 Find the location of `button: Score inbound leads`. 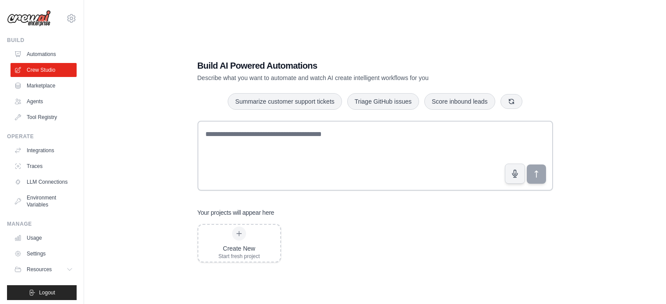

button: Score inbound leads is located at coordinates (460, 102).